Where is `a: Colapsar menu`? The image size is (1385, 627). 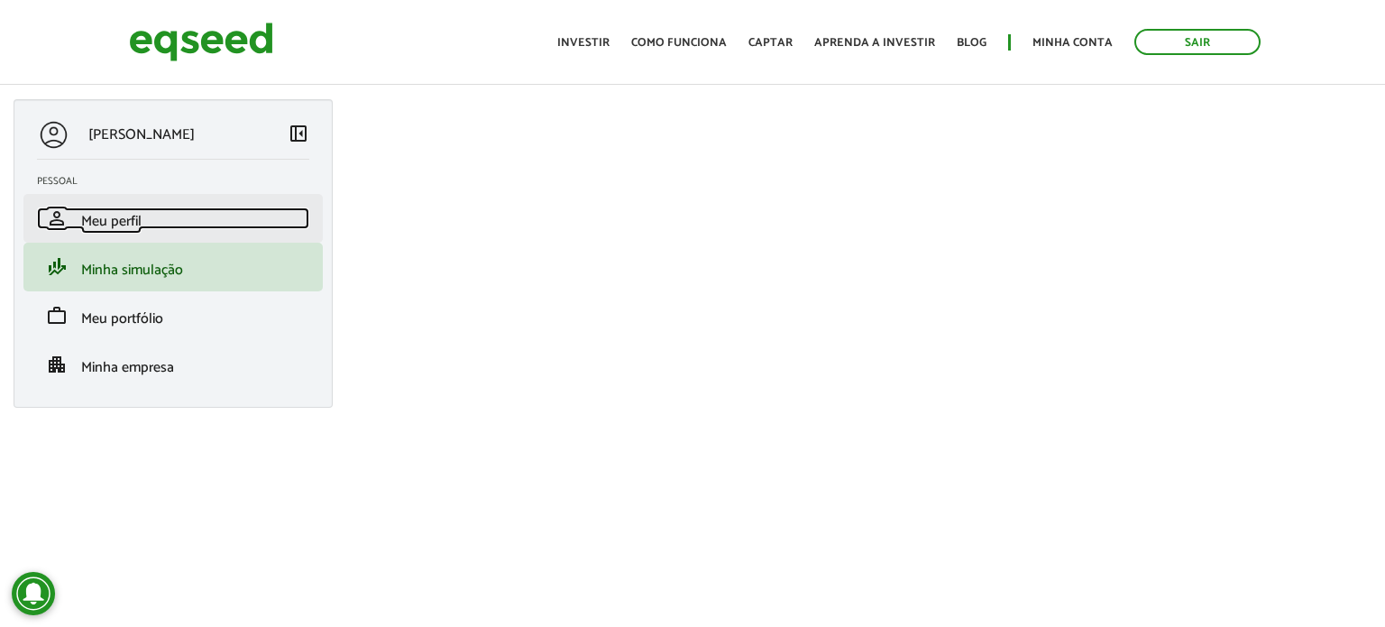
a: Colapsar menu is located at coordinates (298, 135).